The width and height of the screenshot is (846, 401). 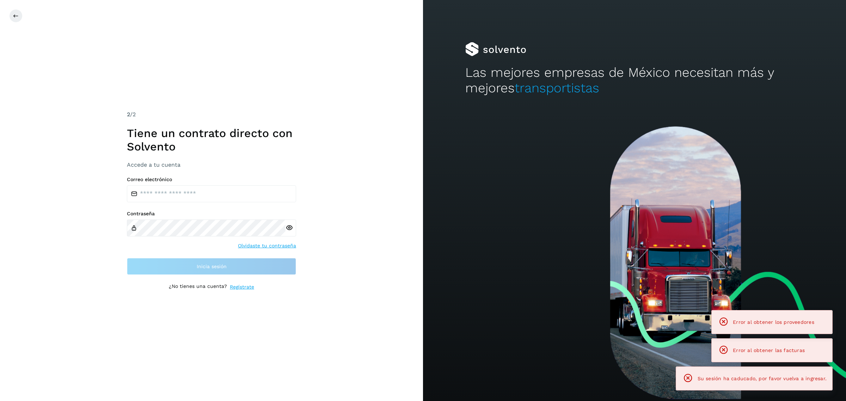 I want to click on h3: Accede a tu cuenta, so click(x=211, y=165).